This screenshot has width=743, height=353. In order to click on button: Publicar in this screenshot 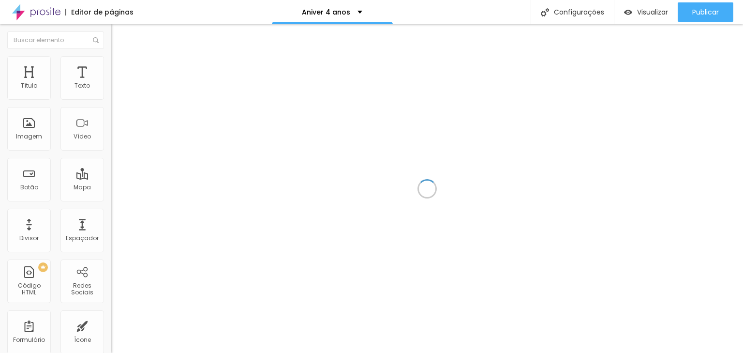, I will do `click(705, 12)`.